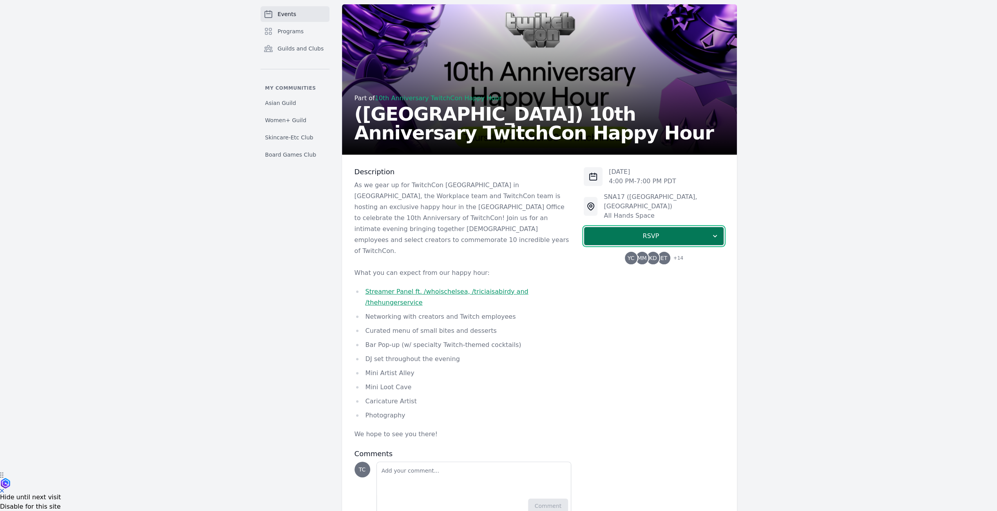 The height and width of the screenshot is (511, 997). What do you see at coordinates (295, 155) in the screenshot?
I see `a: Board Games Club` at bounding box center [295, 155].